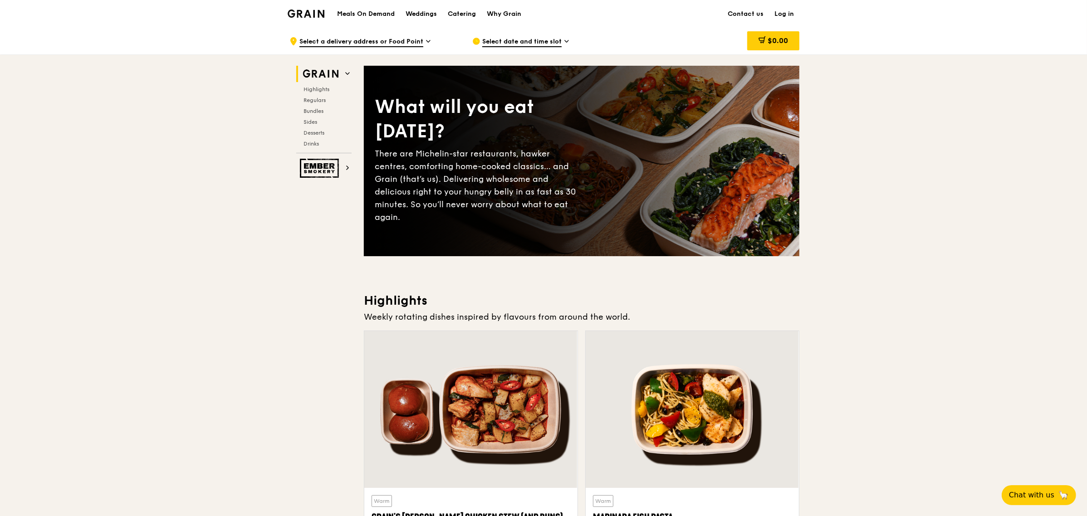  I want to click on span: Desserts, so click(314, 133).